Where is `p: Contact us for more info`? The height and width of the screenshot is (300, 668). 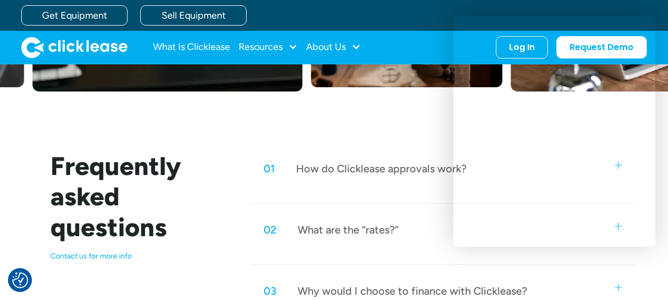
p: Contact us for more info is located at coordinates (138, 256).